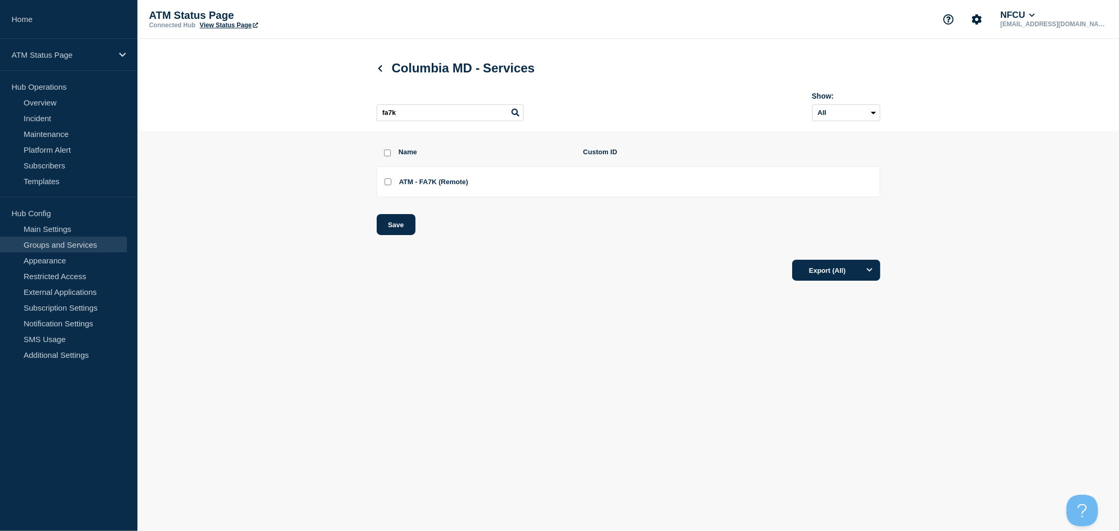  Describe the element at coordinates (729, 153) in the screenshot. I see `span: Custom ID` at that location.